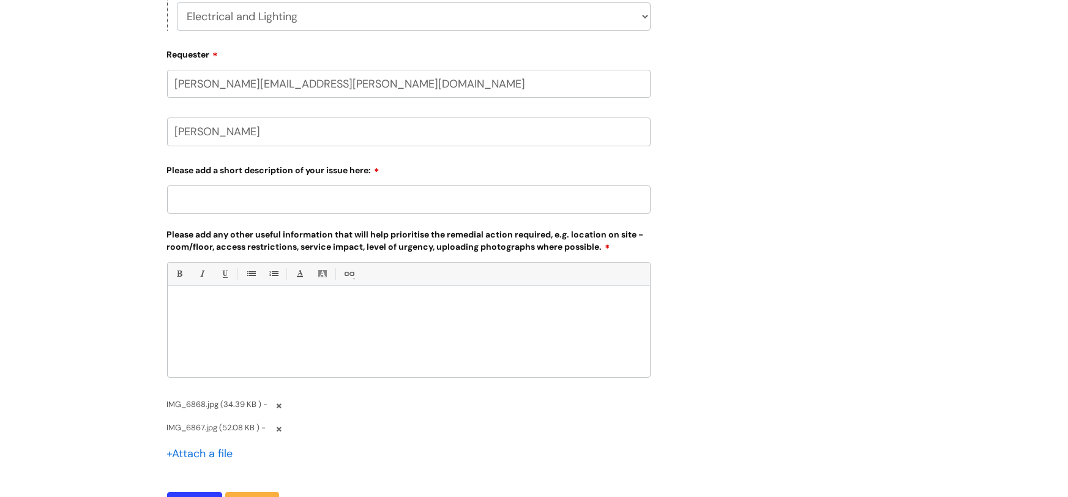 Image resolution: width=1068 pixels, height=497 pixels. I want to click on label: Please add a short description of your issue here:, so click(409, 168).